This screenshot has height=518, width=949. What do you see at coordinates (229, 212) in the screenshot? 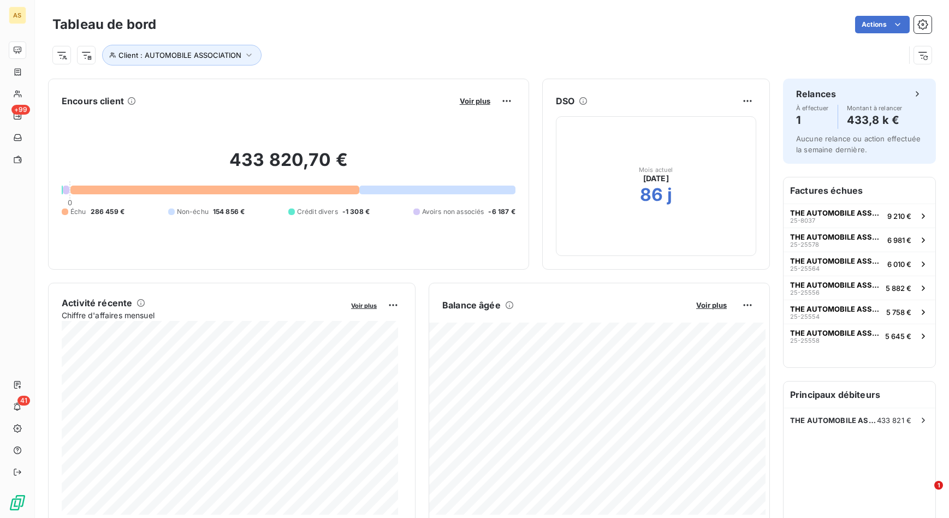
I see `span: 154 856 €` at bounding box center [229, 212].